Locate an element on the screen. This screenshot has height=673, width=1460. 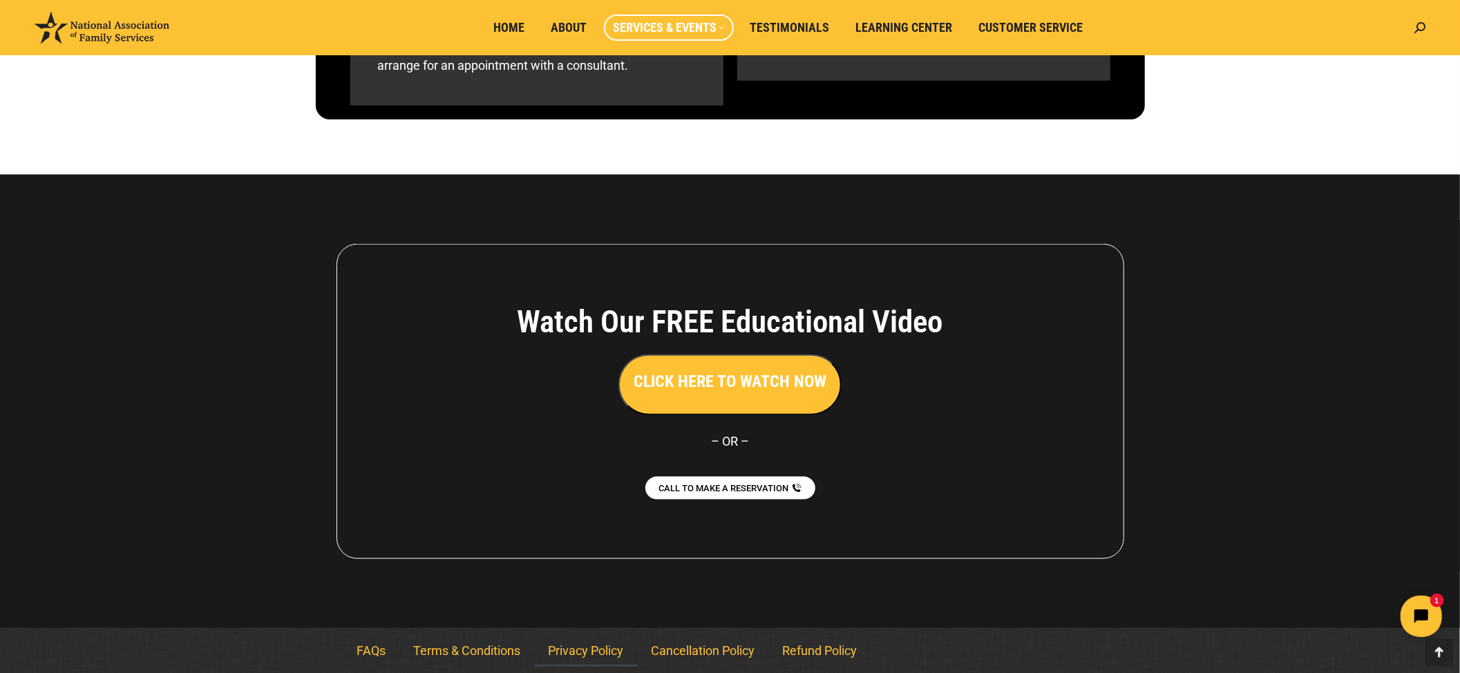
span: Testimonials is located at coordinates (790, 28).